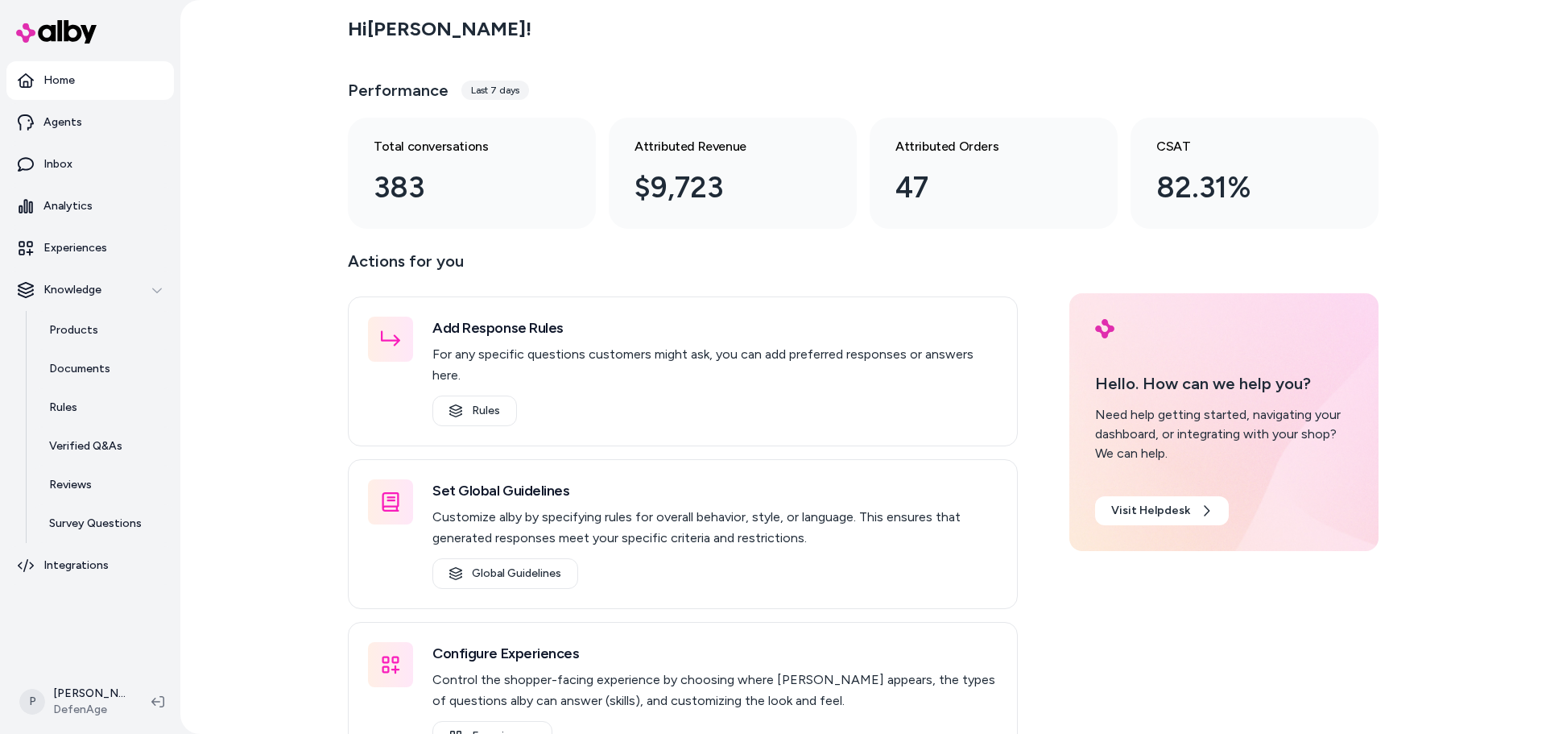 This screenshot has height=734, width=1546. Describe the element at coordinates (720, 147) in the screenshot. I see `h3: Attributed Revenue` at that location.